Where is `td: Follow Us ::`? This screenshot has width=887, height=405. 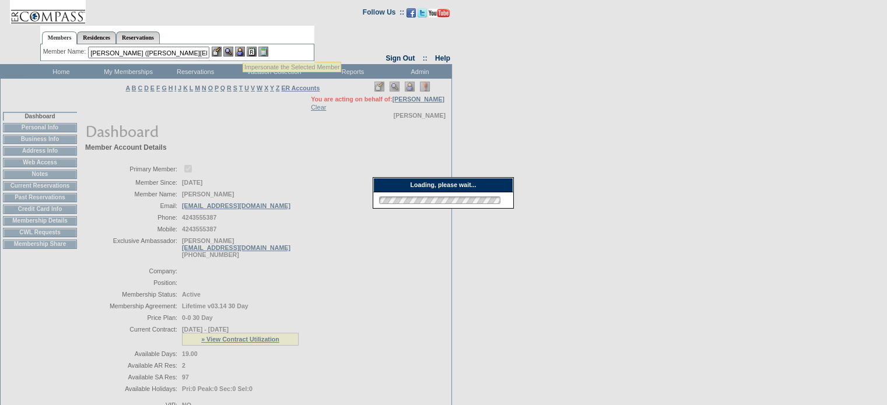 td: Follow Us :: is located at coordinates (383, 14).